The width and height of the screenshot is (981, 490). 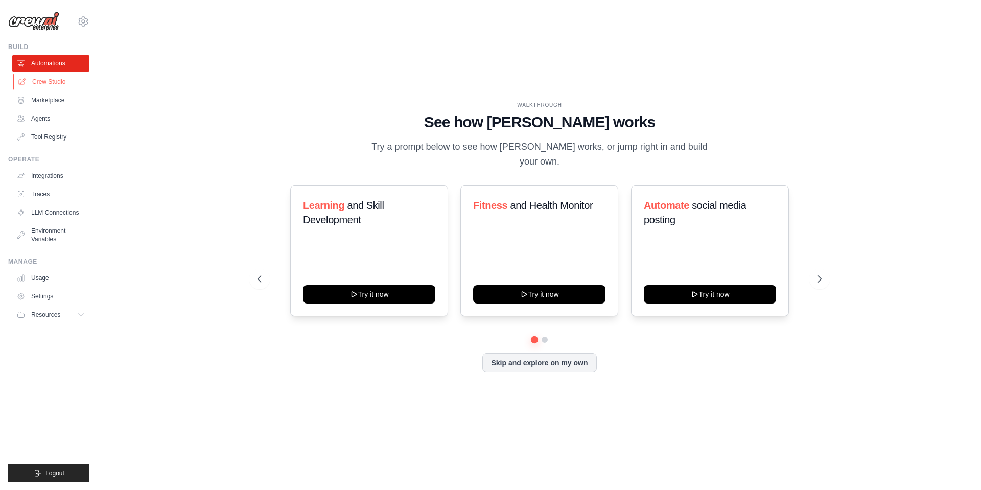 I want to click on a: Automations, so click(x=51, y=63).